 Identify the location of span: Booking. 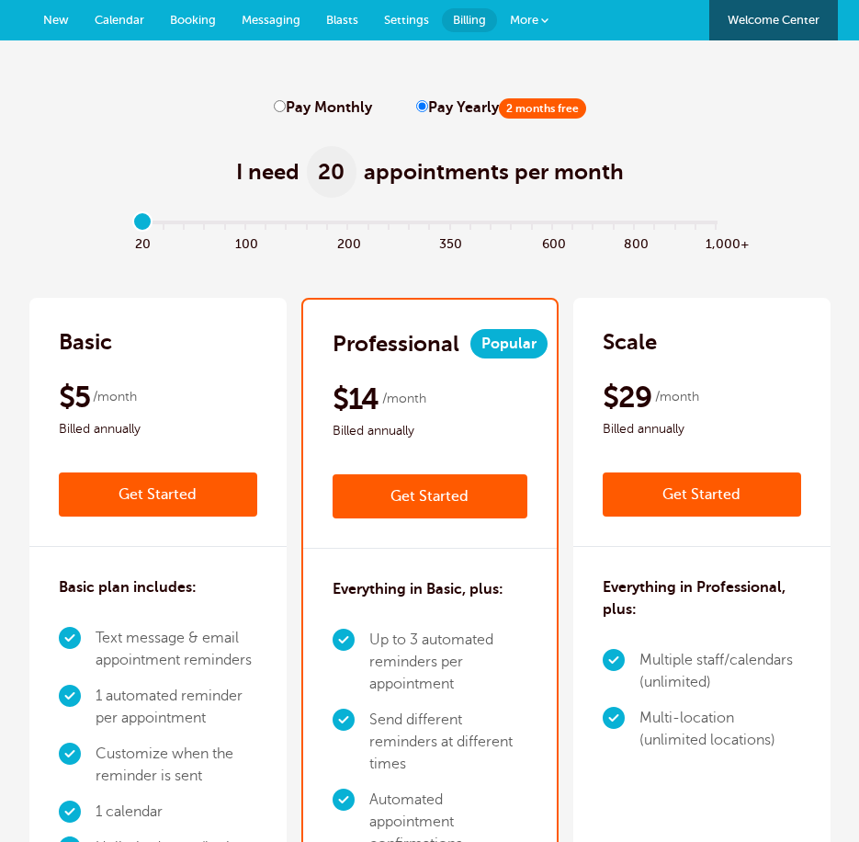
(193, 19).